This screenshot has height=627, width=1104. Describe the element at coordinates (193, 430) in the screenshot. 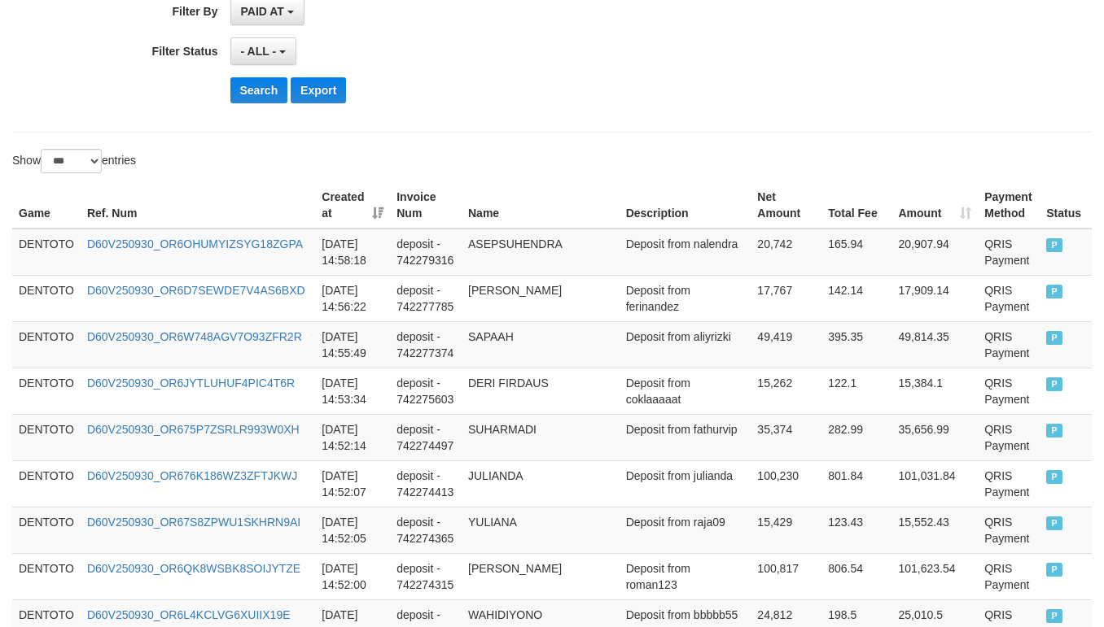

I see `a: D60V250930_OR675P7ZSRLR993W0XH` at that location.